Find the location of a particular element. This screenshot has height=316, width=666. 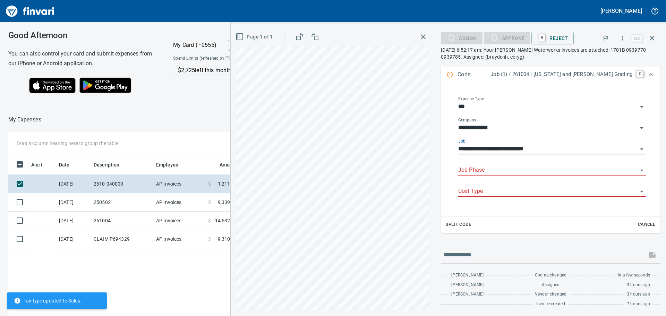

p: My Expenses is located at coordinates (25, 120).